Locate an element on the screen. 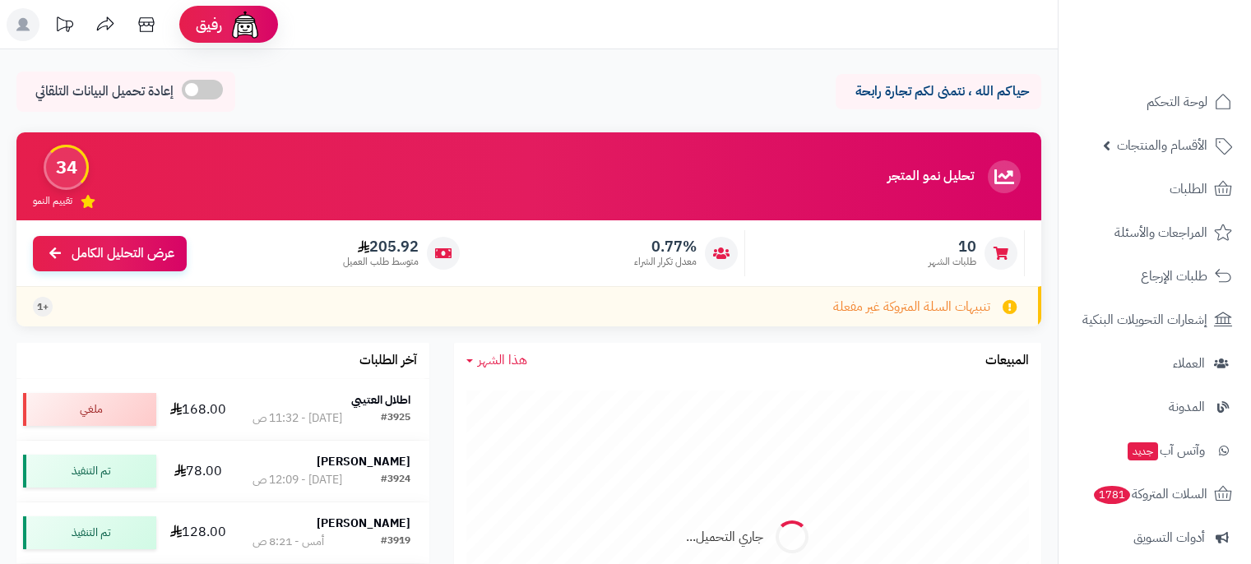 This screenshot has width=1251, height=564. span: طلبات الإرجاع is located at coordinates (1174, 276).